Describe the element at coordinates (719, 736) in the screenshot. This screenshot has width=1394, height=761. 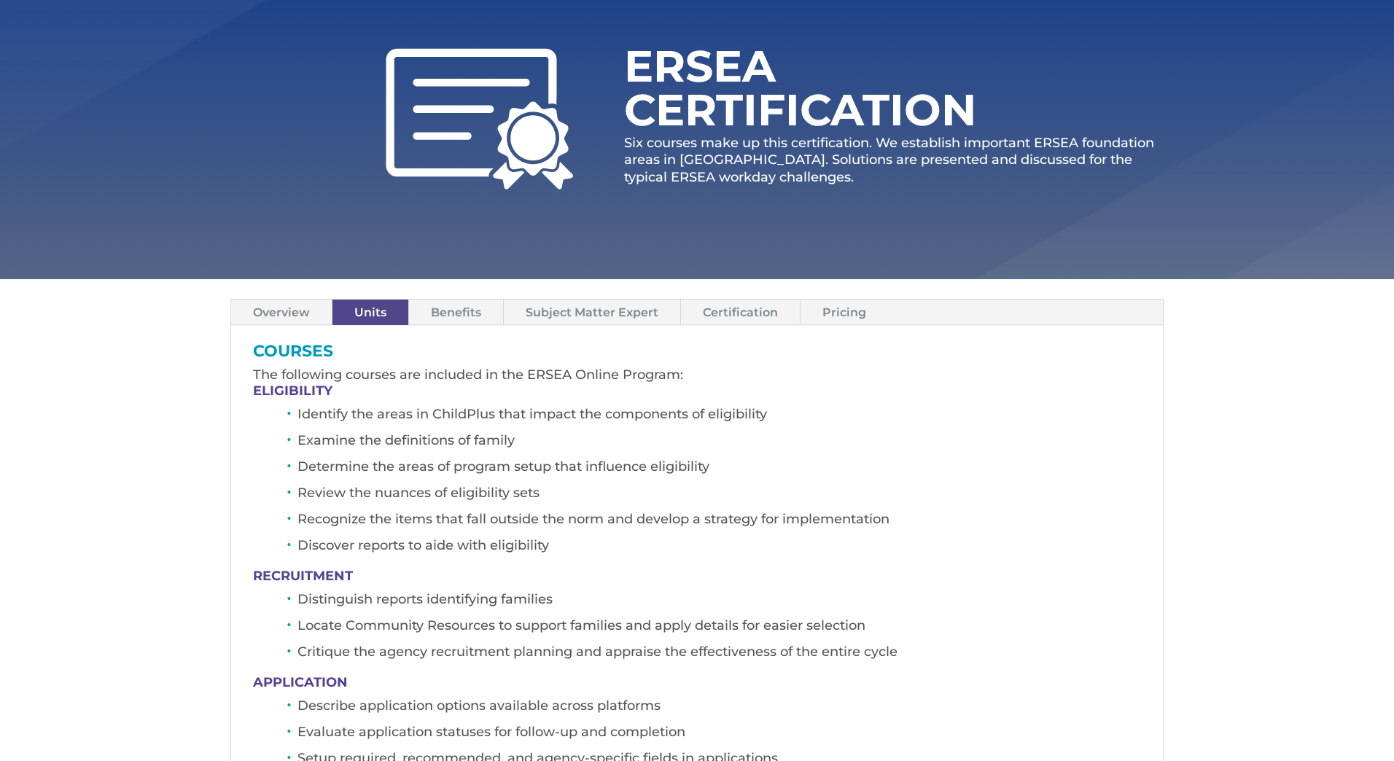
I see `li: Evaluate application statuses for follow-up and completion` at that location.